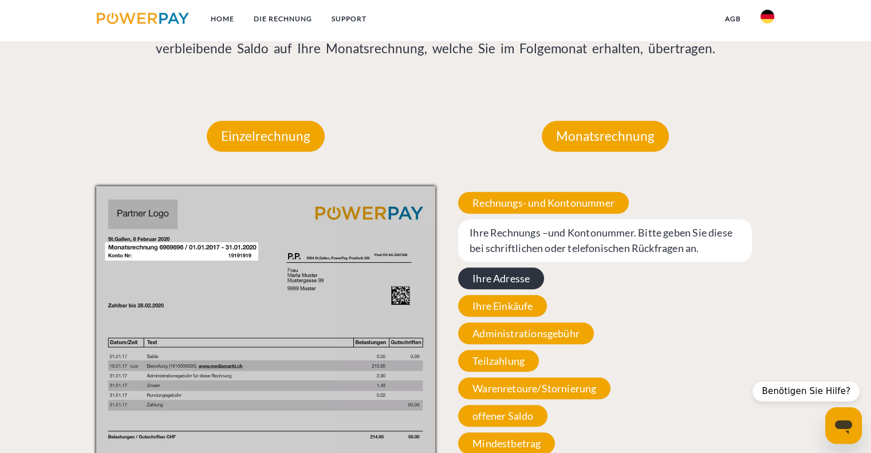 The width and height of the screenshot is (871, 453). What do you see at coordinates (143, 18) in the screenshot?
I see `img: logo-powerpay.svg` at bounding box center [143, 18].